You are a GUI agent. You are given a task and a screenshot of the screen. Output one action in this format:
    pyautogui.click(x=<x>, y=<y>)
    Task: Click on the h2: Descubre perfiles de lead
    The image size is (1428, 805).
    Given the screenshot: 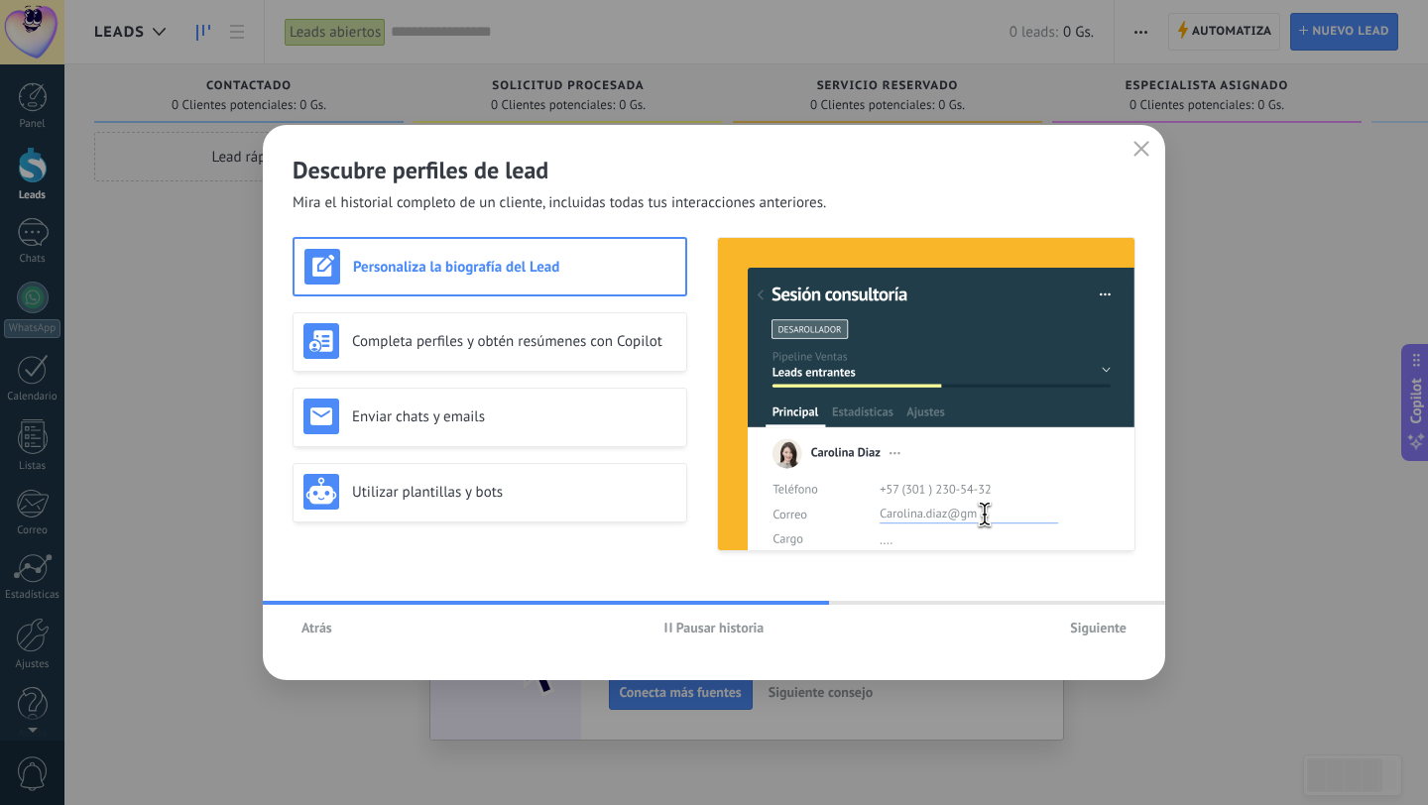 What is the action you would take?
    pyautogui.click(x=714, y=170)
    